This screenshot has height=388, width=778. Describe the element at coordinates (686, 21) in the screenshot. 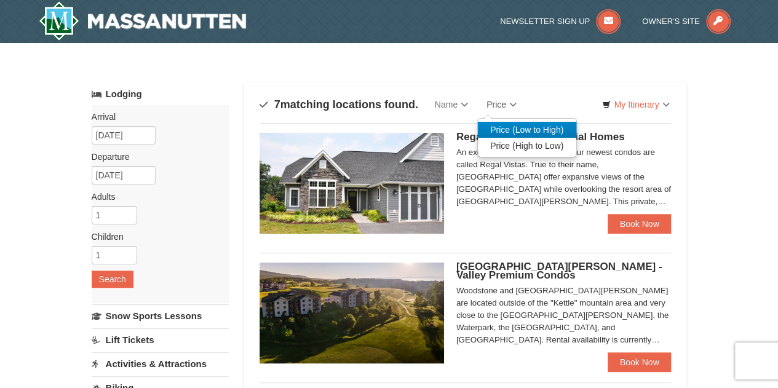

I see `a: Owner's Site` at that location.